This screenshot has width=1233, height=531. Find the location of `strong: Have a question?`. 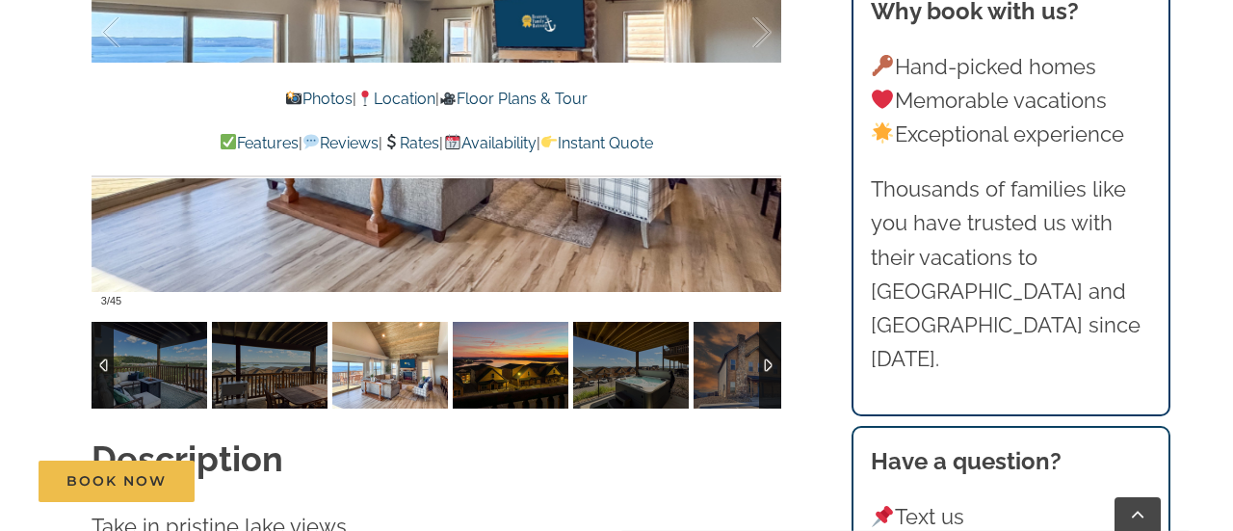

strong: Have a question? is located at coordinates (967, 461).